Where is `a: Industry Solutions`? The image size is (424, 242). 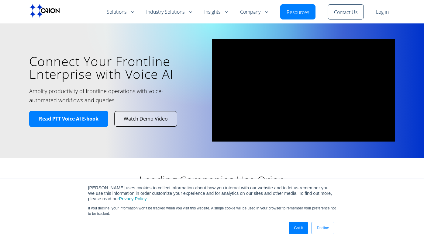
a: Industry Solutions is located at coordinates (169, 12).